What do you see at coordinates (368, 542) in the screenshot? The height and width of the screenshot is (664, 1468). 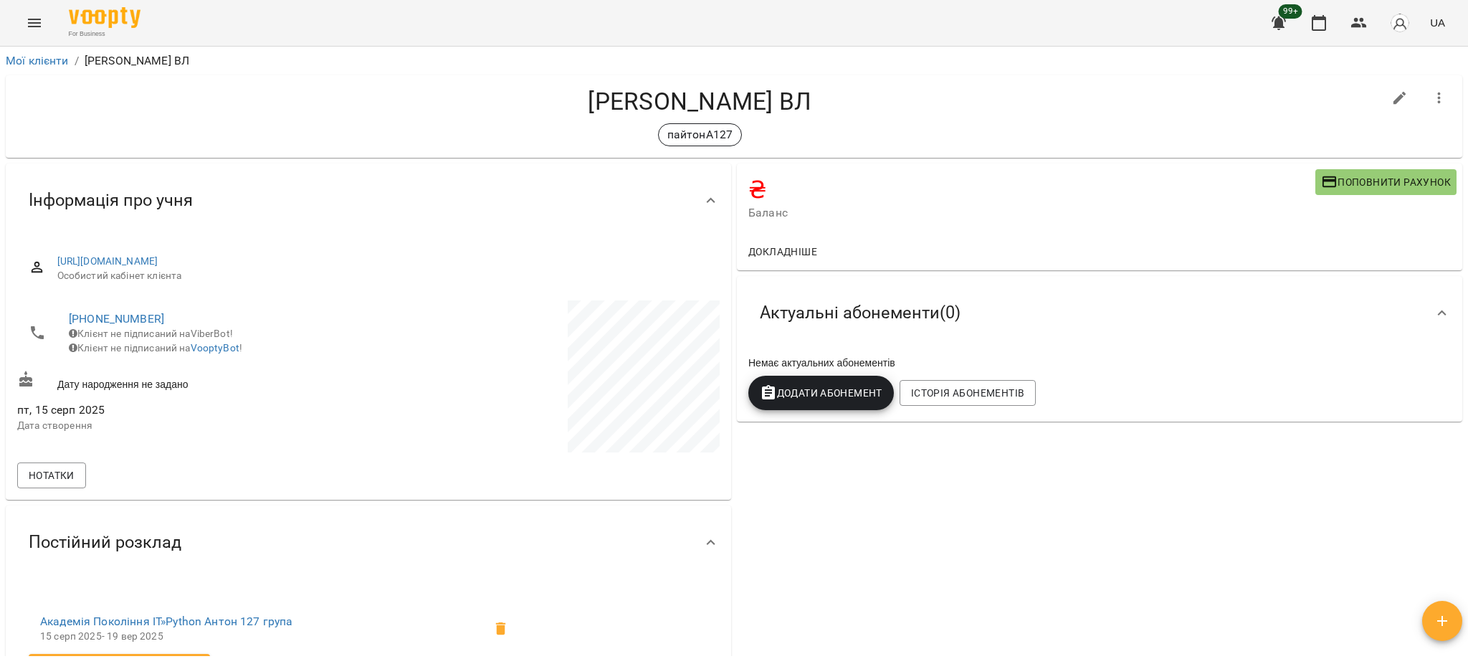 I see `div: Постійний розклад` at bounding box center [368, 542].